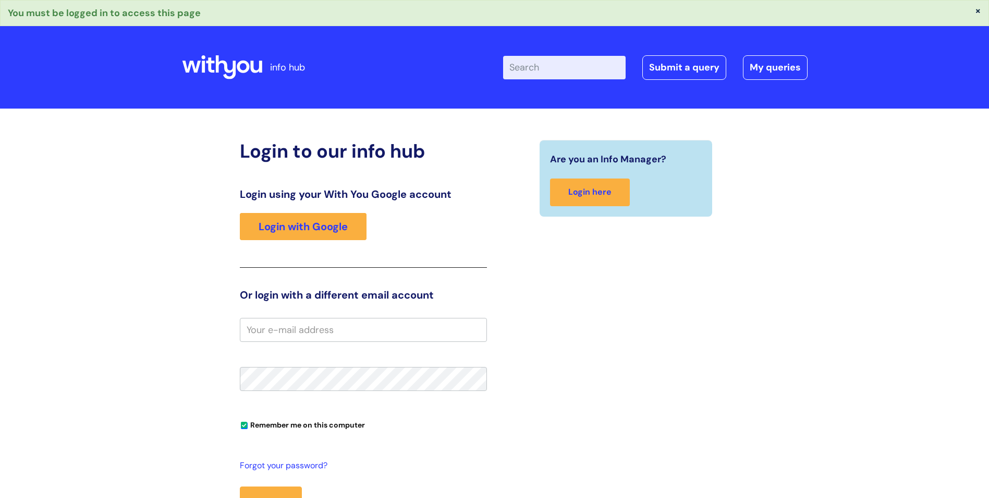  Describe the element at coordinates (684, 67) in the screenshot. I see `a: Submit a query` at that location.